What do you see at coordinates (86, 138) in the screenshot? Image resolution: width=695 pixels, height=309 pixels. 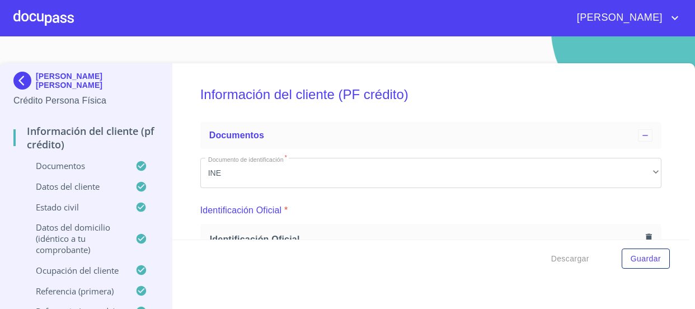 I see `p: Información del cliente (PF crédito)` at bounding box center [86, 138].